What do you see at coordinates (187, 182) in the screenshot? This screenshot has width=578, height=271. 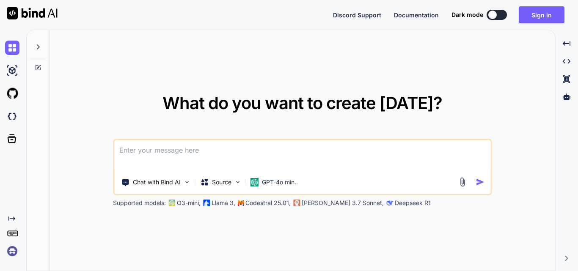 I see `img: Pick Tools` at bounding box center [187, 182].